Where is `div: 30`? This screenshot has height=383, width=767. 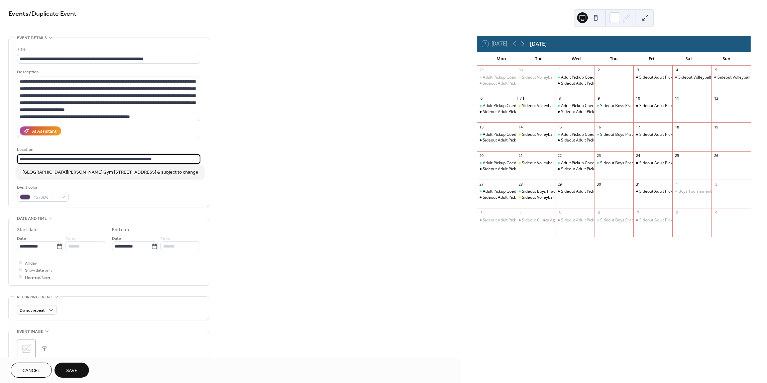 div: 30 is located at coordinates (598, 184).